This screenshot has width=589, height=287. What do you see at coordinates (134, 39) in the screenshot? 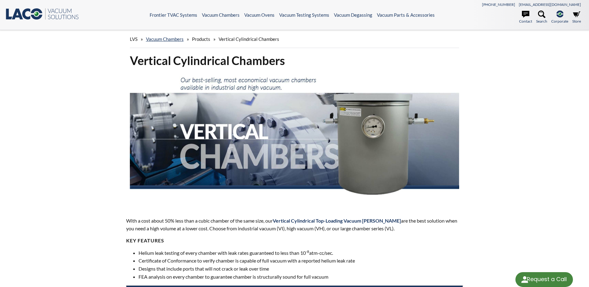
I see `span: LVS` at bounding box center [134, 39].